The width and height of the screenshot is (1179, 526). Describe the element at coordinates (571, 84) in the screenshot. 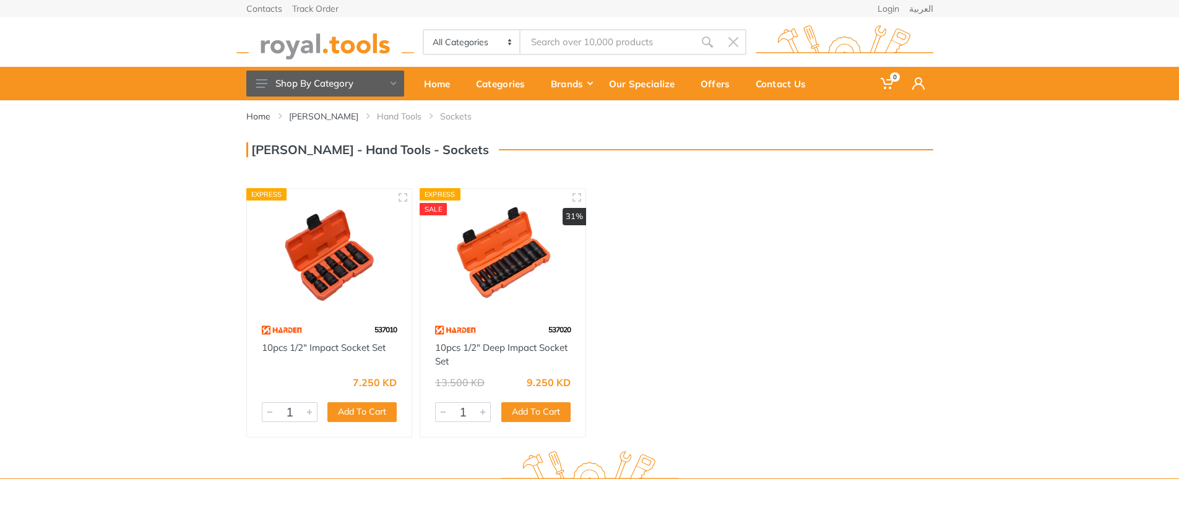

I see `div: Brands` at that location.